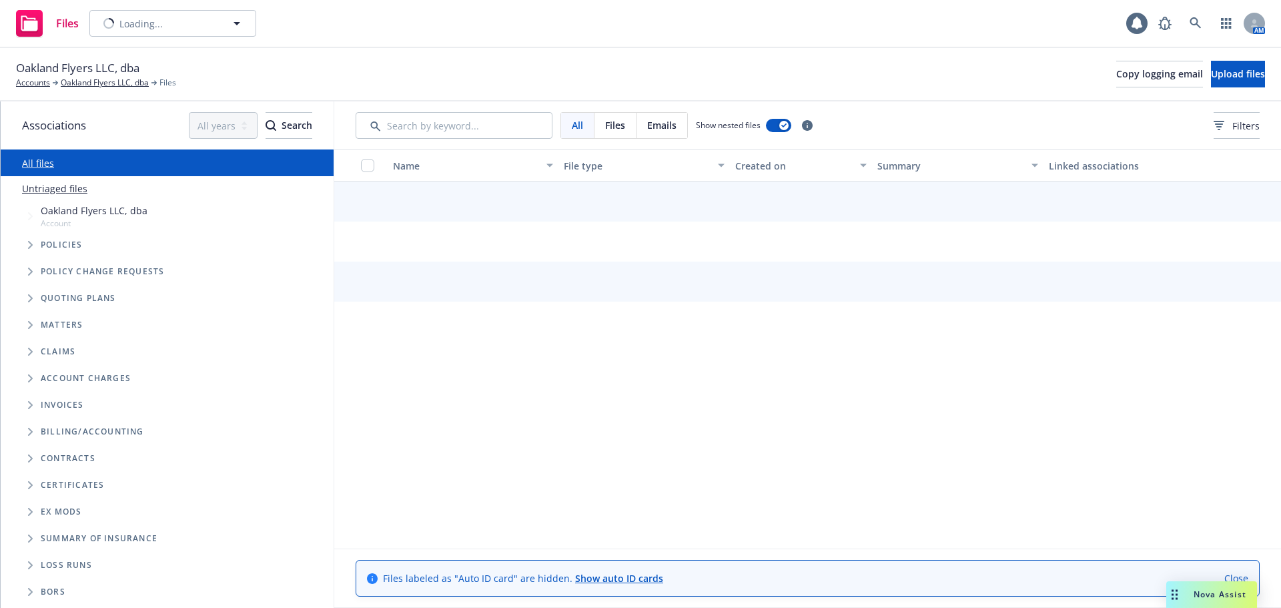  I want to click on span: Quoting plans, so click(78, 298).